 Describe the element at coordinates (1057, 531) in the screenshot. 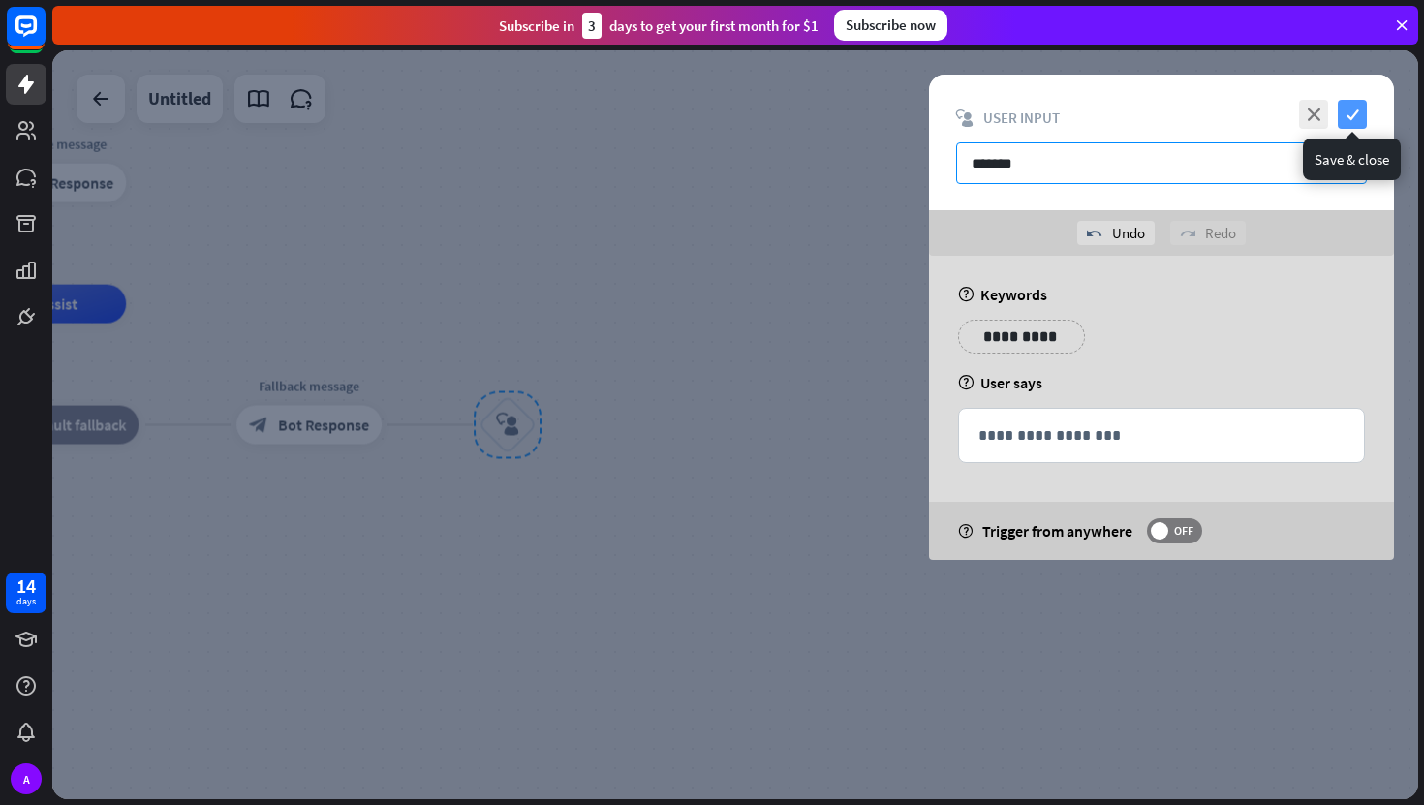

I see `span: Trigger from anywhere` at that location.